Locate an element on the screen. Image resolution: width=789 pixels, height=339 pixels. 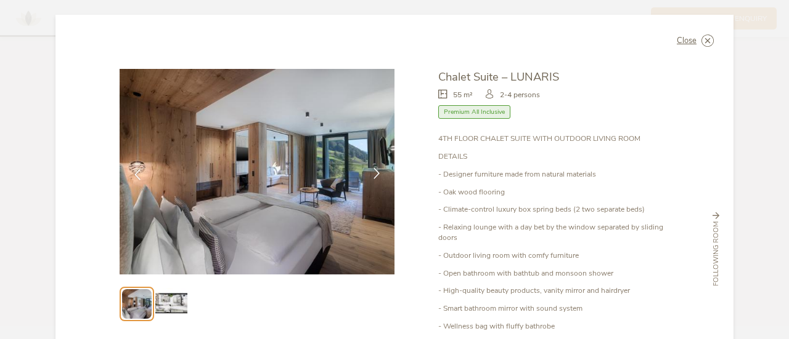
p: - Open bathroom with bathtub and monsoon shower is located at coordinates (553, 274).